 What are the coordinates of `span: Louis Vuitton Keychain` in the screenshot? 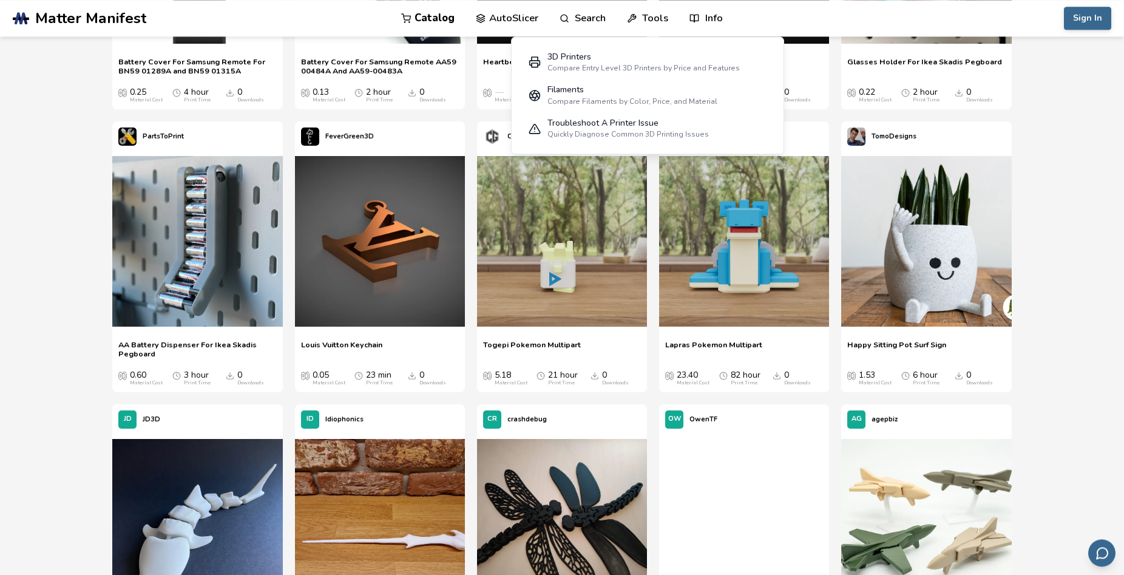 It's located at (342, 349).